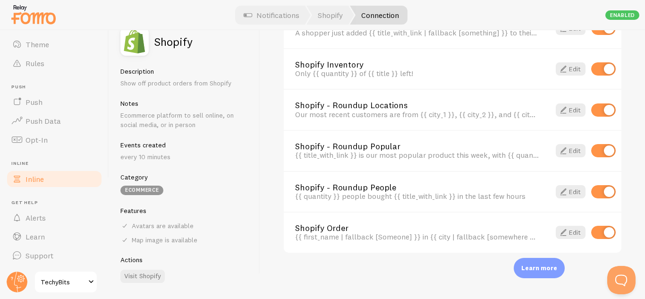 The width and height of the screenshot is (645, 299). Describe the element at coordinates (34, 14) in the screenshot. I see `img: fomo-relay-logo-orange.svg` at that location.